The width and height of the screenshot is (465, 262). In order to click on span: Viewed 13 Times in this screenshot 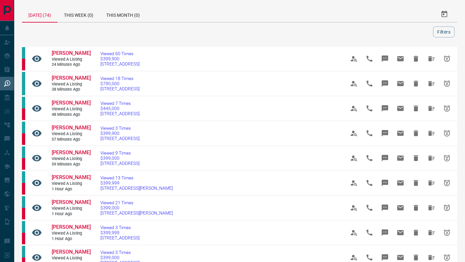, I will do `click(137, 178)`.